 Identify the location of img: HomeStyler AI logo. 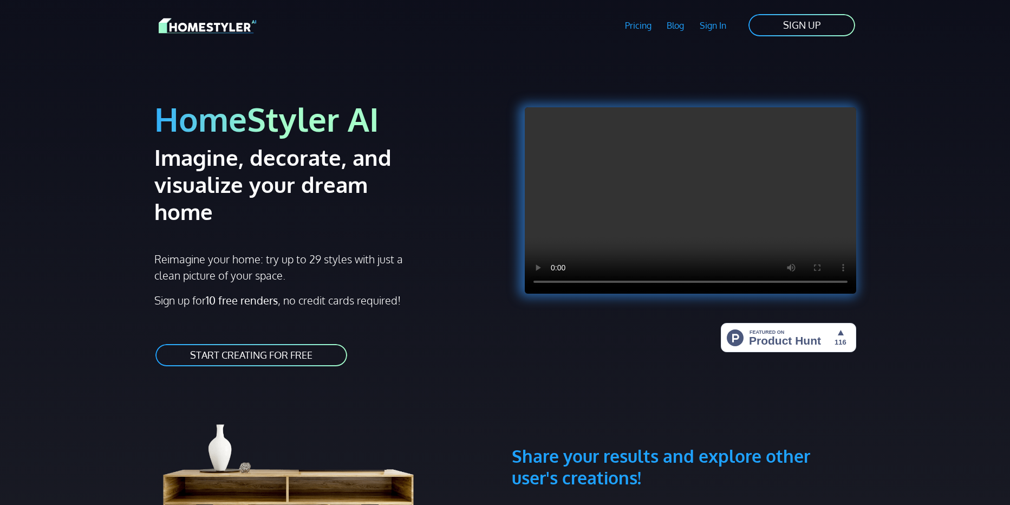
(207, 25).